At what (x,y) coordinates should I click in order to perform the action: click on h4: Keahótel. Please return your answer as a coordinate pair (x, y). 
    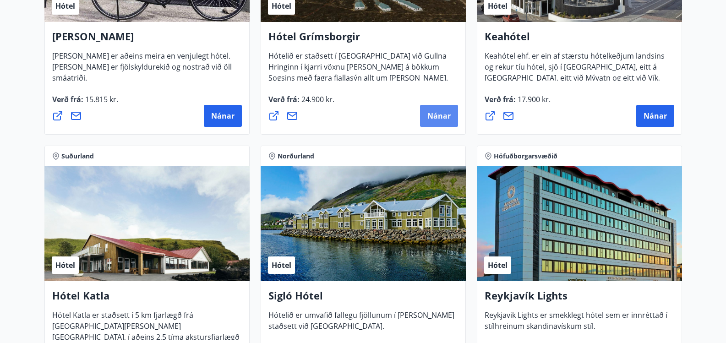
    Looking at the image, I should click on (579, 40).